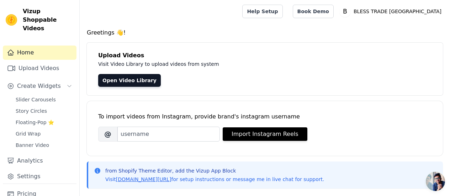  What do you see at coordinates (35, 122) in the screenshot?
I see `span: Floating-Pop ⭐` at bounding box center [35, 122].